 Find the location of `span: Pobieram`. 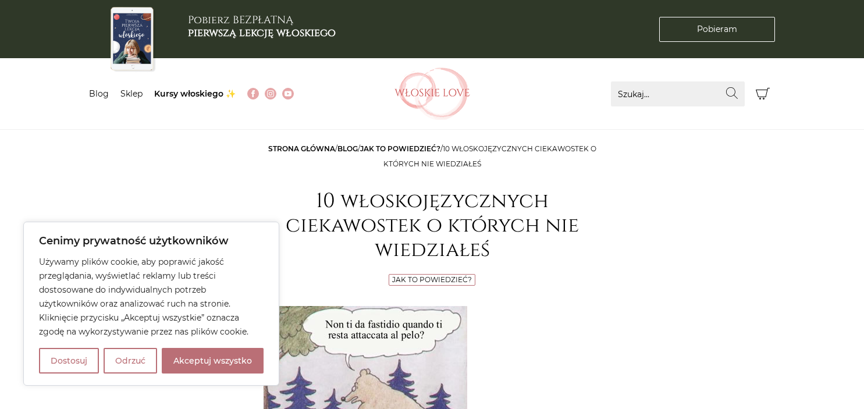

span: Pobieram is located at coordinates (717, 29).